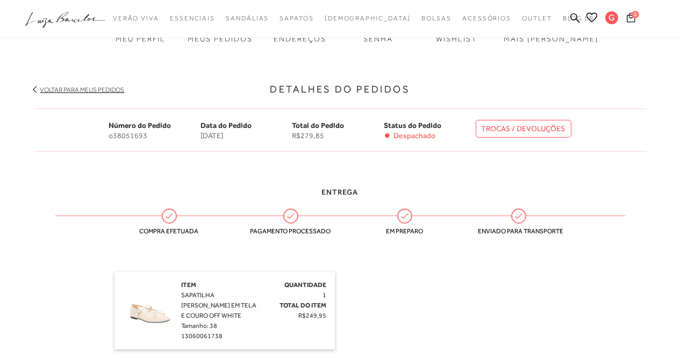 The width and height of the screenshot is (680, 358). What do you see at coordinates (226, 125) in the screenshot?
I see `span: Data do Pedido` at bounding box center [226, 125].